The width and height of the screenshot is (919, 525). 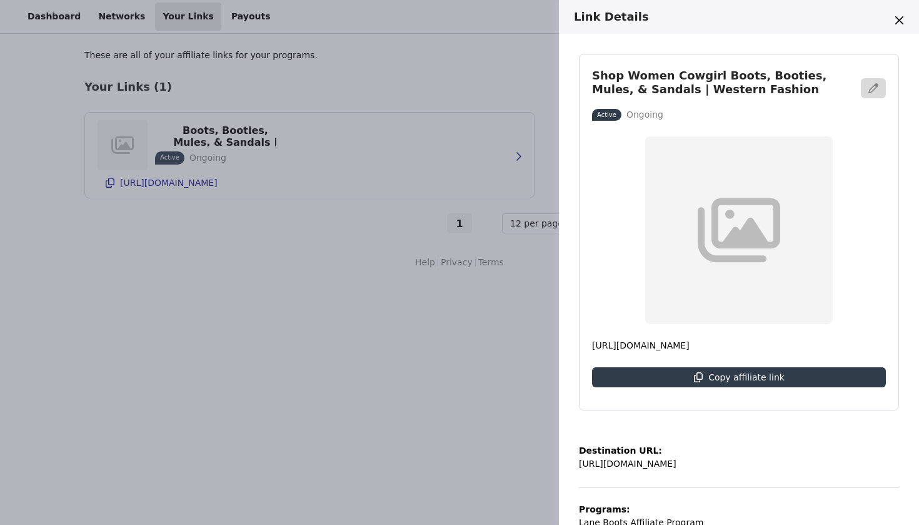 What do you see at coordinates (739, 377) in the screenshot?
I see `button: Copy affiliate link` at bounding box center [739, 377].